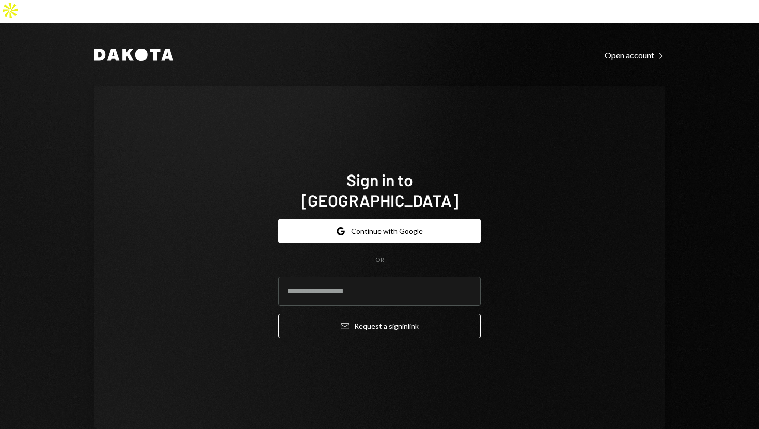 Image resolution: width=759 pixels, height=429 pixels. What do you see at coordinates (380, 231) in the screenshot?
I see `button: Continue with Google` at bounding box center [380, 231].